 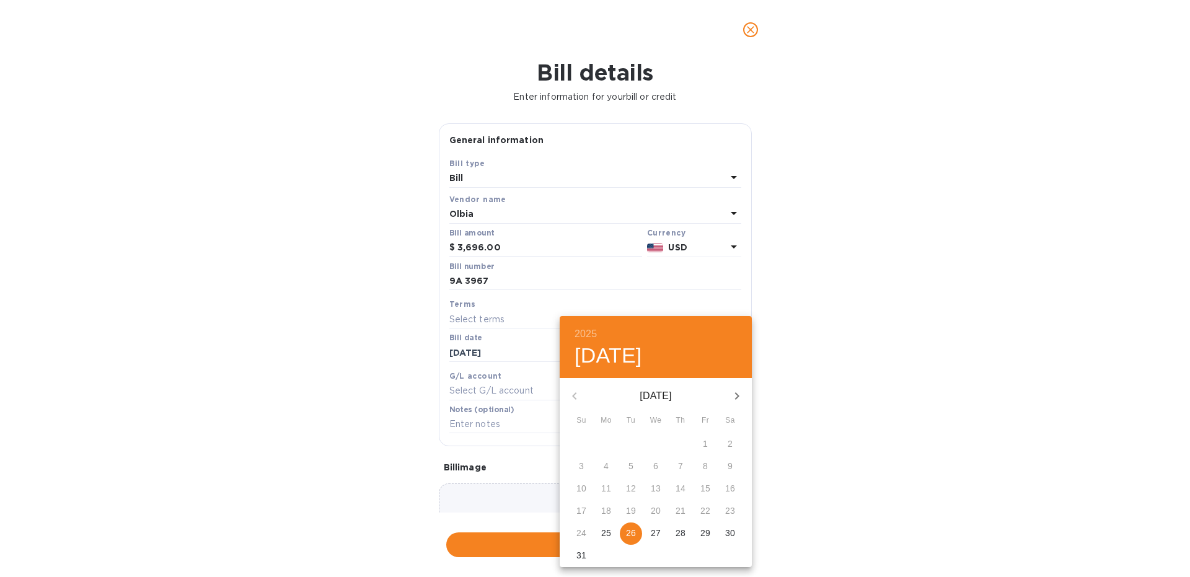 What do you see at coordinates (631, 533) in the screenshot?
I see `p: 26` at bounding box center [631, 533].